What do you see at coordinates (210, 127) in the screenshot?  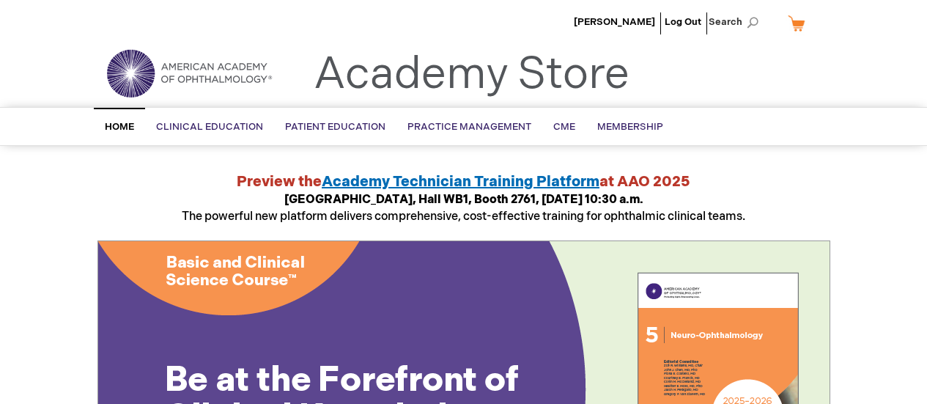 I see `span: Clinical Education` at bounding box center [210, 127].